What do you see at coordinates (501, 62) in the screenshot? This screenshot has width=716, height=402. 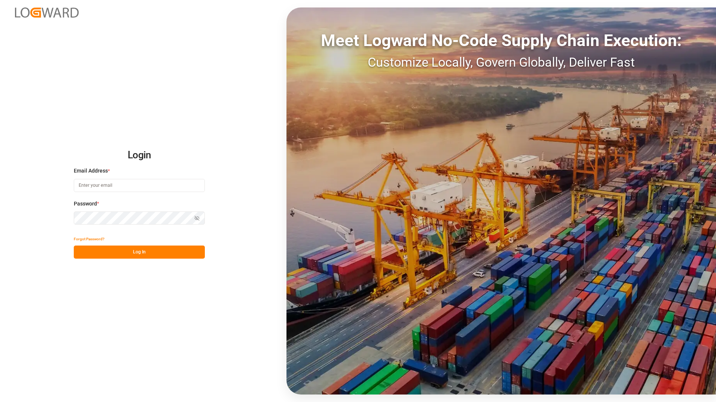 I see `div: Customize Locally, Govern Globally, Deliver Fast` at bounding box center [501, 62].